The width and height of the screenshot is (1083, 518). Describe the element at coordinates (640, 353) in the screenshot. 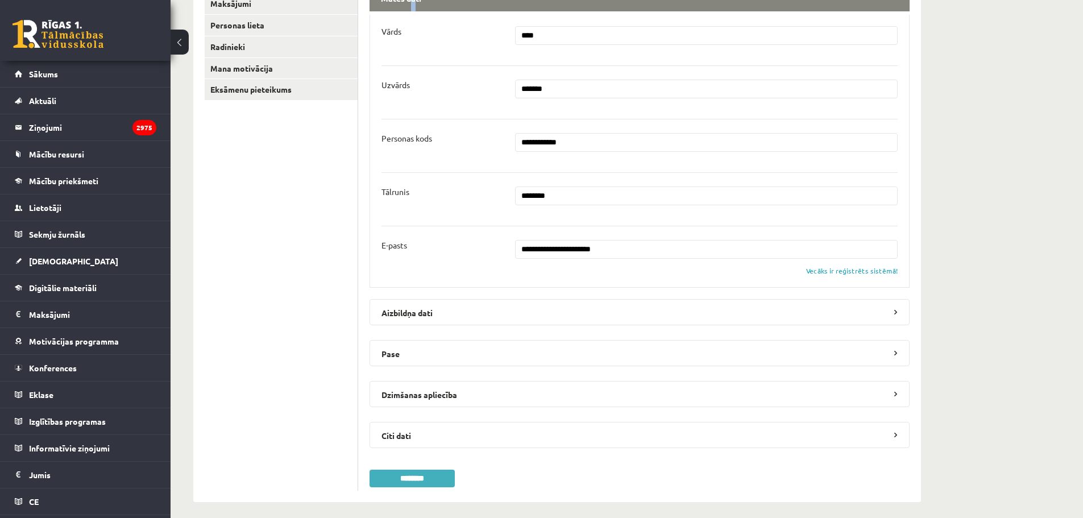

I see `legend: Pase` at that location.